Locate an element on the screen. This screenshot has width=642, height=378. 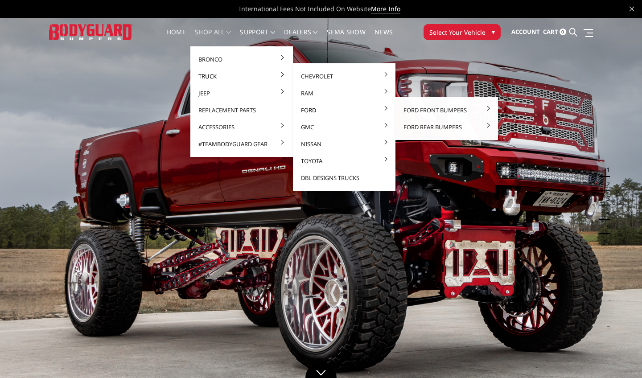
a: Ram is located at coordinates (344, 93).